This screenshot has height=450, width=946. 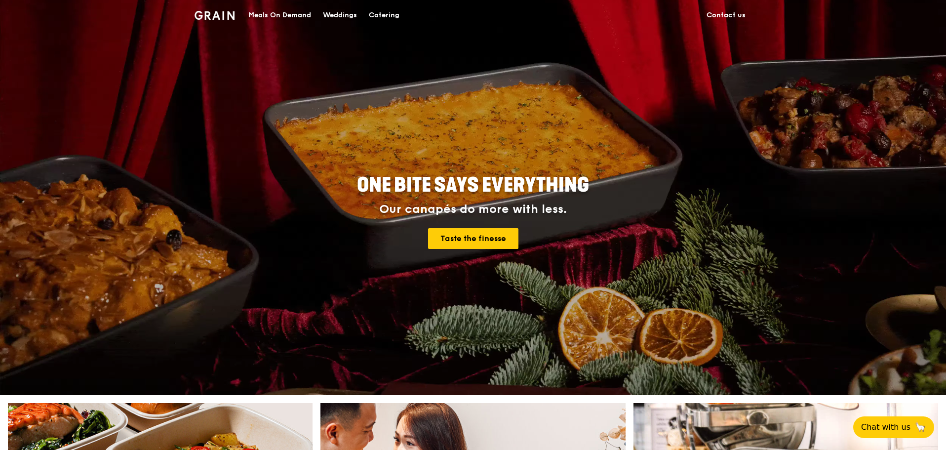 What do you see at coordinates (384, 15) in the screenshot?
I see `div: Catering` at bounding box center [384, 15].